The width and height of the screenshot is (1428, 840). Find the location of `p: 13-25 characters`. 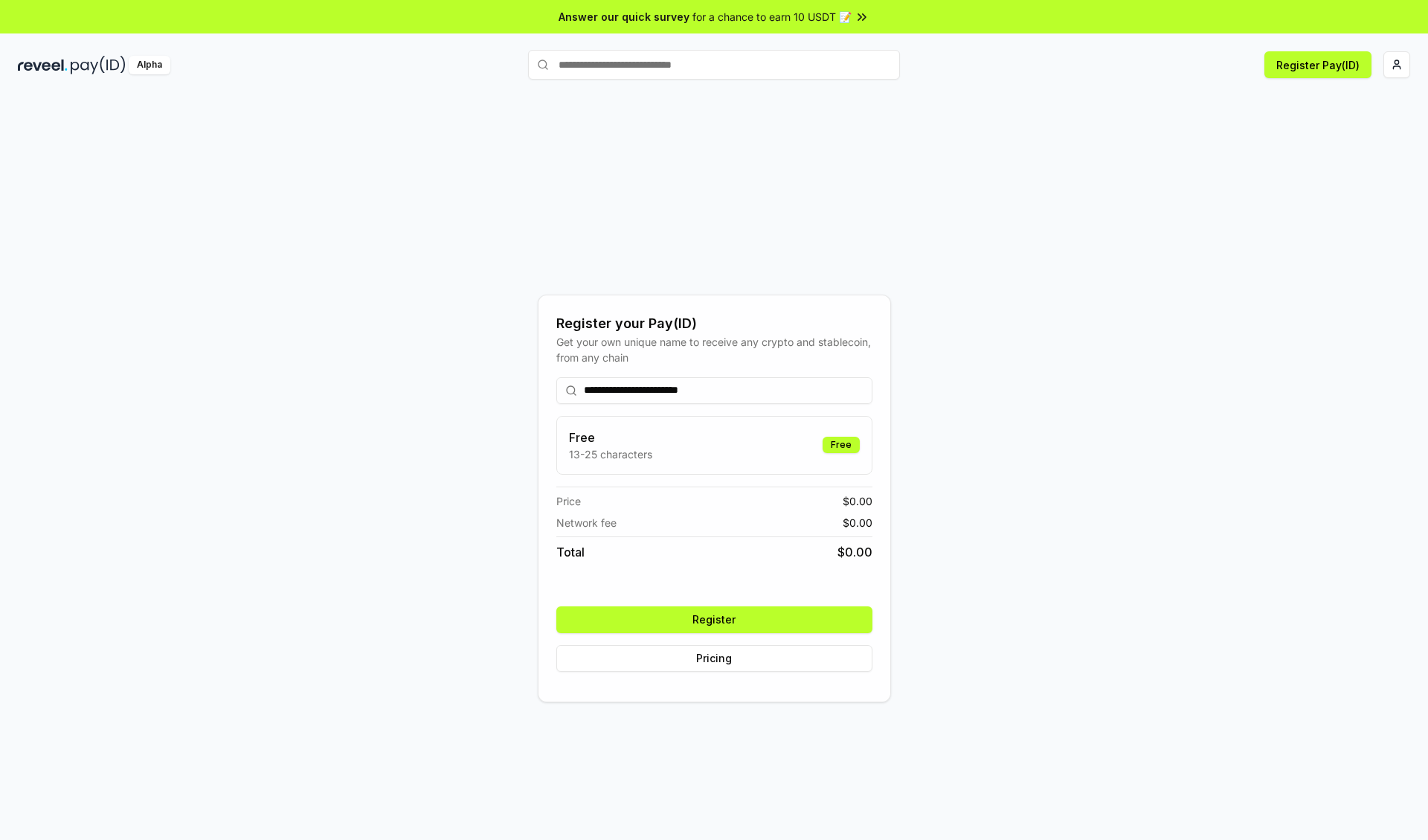

p: 13-25 characters is located at coordinates (610, 453).